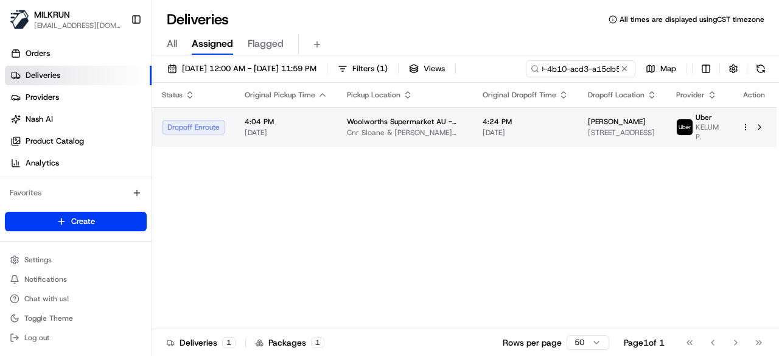 This screenshot has width=779, height=356. What do you see at coordinates (43, 75) in the screenshot?
I see `span: Deliveries` at bounding box center [43, 75].